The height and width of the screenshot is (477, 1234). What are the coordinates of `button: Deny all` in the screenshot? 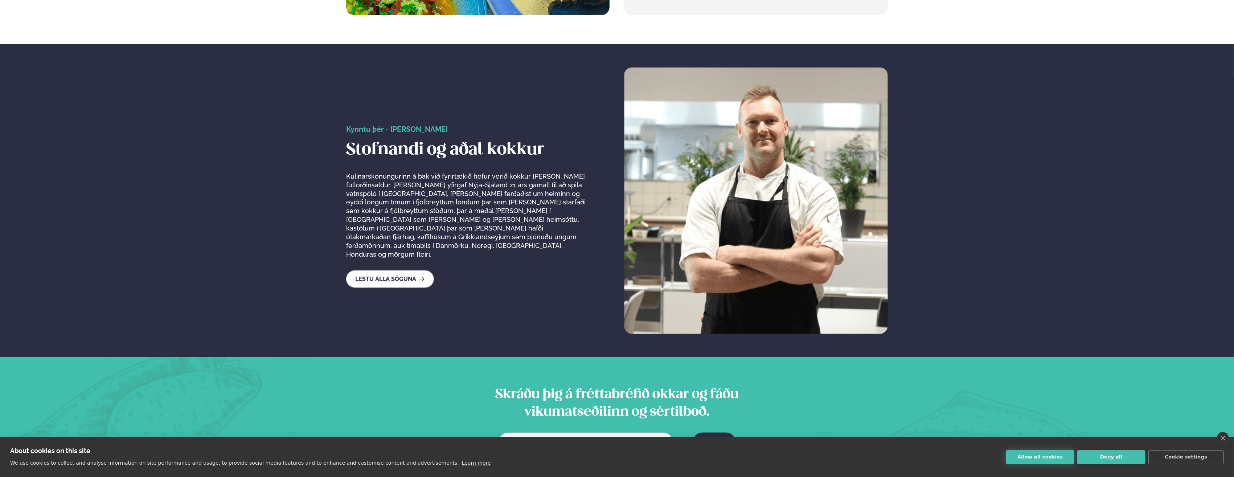 It's located at (1111, 457).